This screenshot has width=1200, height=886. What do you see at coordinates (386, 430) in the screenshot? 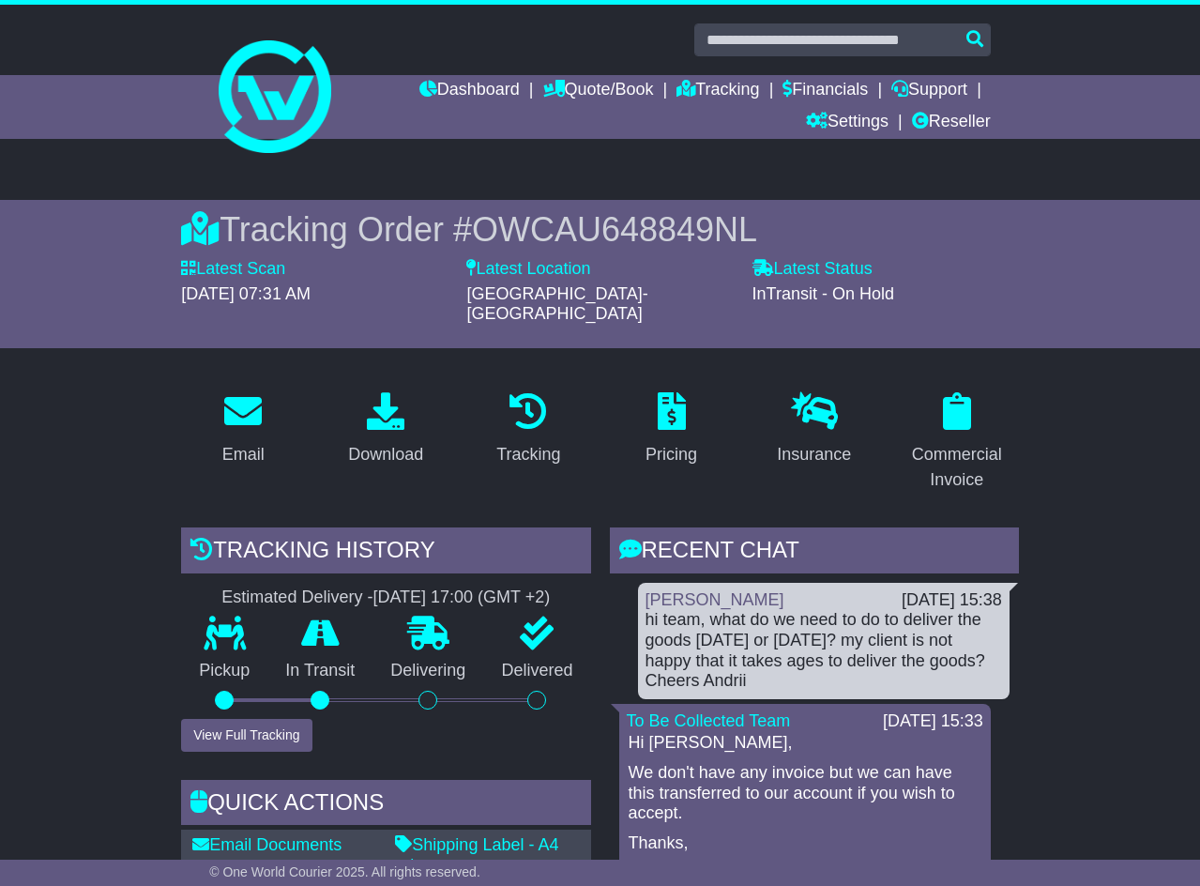
I see `a: Download` at bounding box center [386, 430].